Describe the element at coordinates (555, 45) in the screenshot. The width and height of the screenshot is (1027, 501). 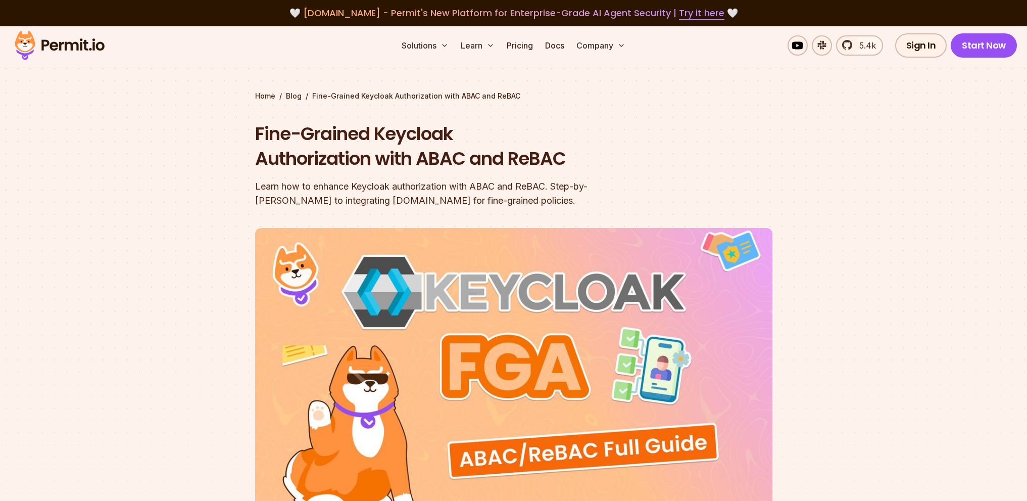
I see `a: Docs` at that location.